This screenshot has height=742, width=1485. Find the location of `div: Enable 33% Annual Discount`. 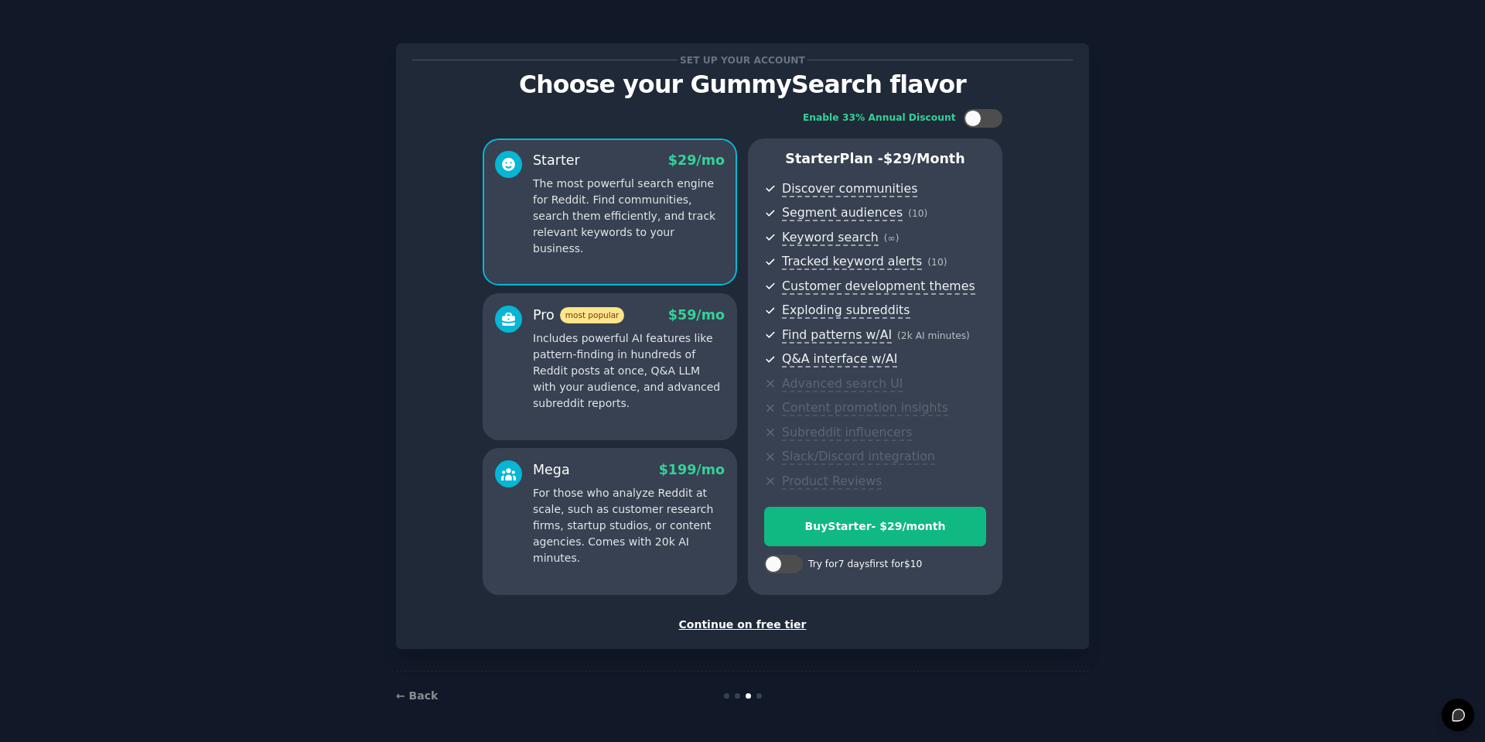

div: Enable 33% Annual Discount is located at coordinates (879, 118).